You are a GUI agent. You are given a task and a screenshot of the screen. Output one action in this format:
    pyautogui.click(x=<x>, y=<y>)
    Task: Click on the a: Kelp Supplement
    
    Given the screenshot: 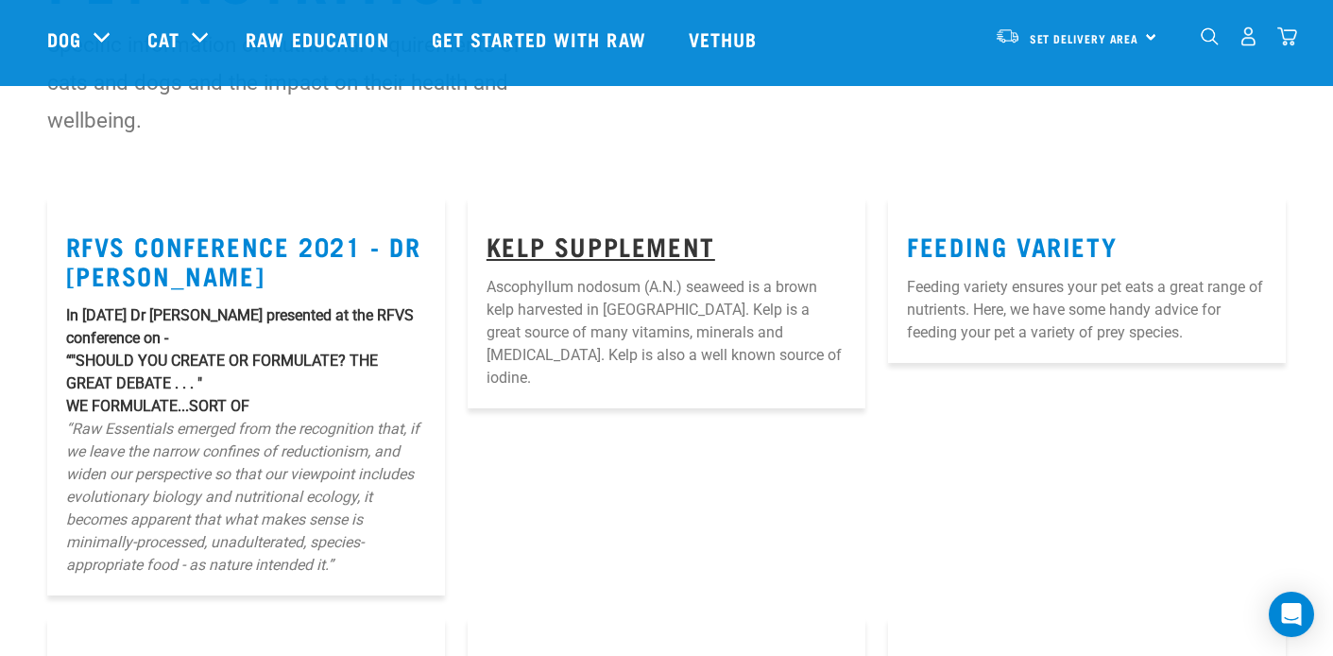 What is the action you would take?
    pyautogui.click(x=601, y=245)
    